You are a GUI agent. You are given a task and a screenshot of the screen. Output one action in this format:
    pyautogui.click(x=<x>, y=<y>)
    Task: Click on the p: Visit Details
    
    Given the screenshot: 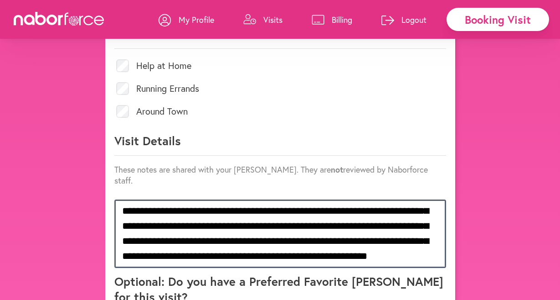 What is the action you would take?
    pyautogui.click(x=280, y=144)
    